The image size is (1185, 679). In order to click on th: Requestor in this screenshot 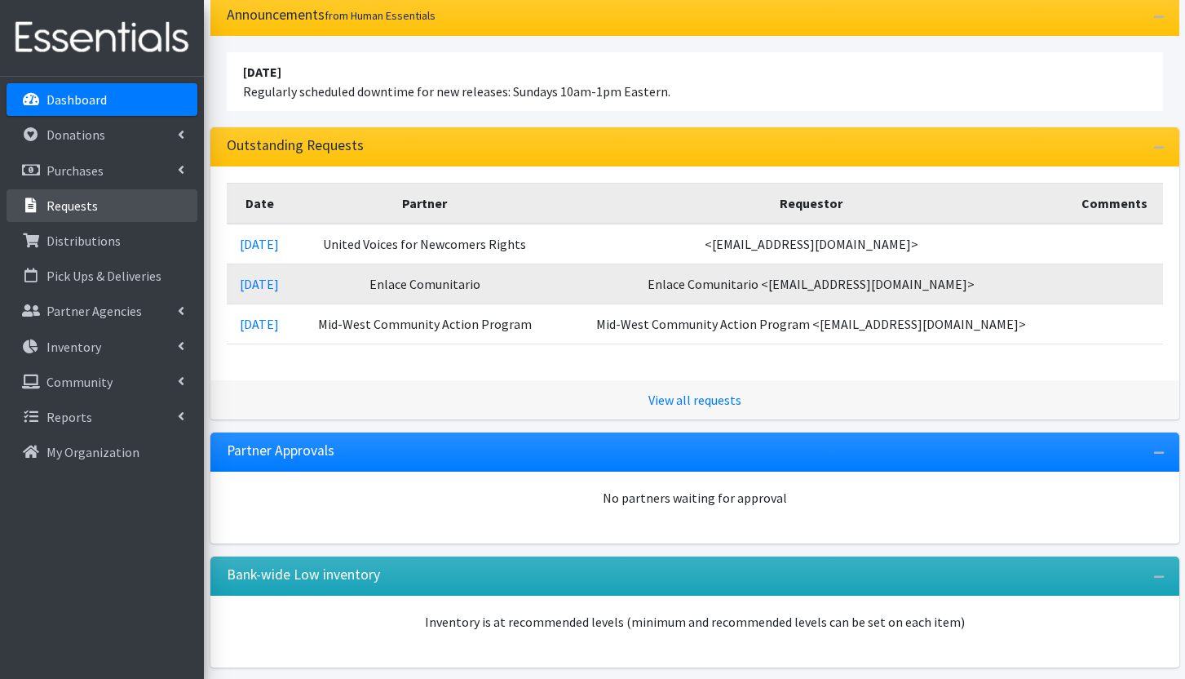, I will do `click(812, 203)`.